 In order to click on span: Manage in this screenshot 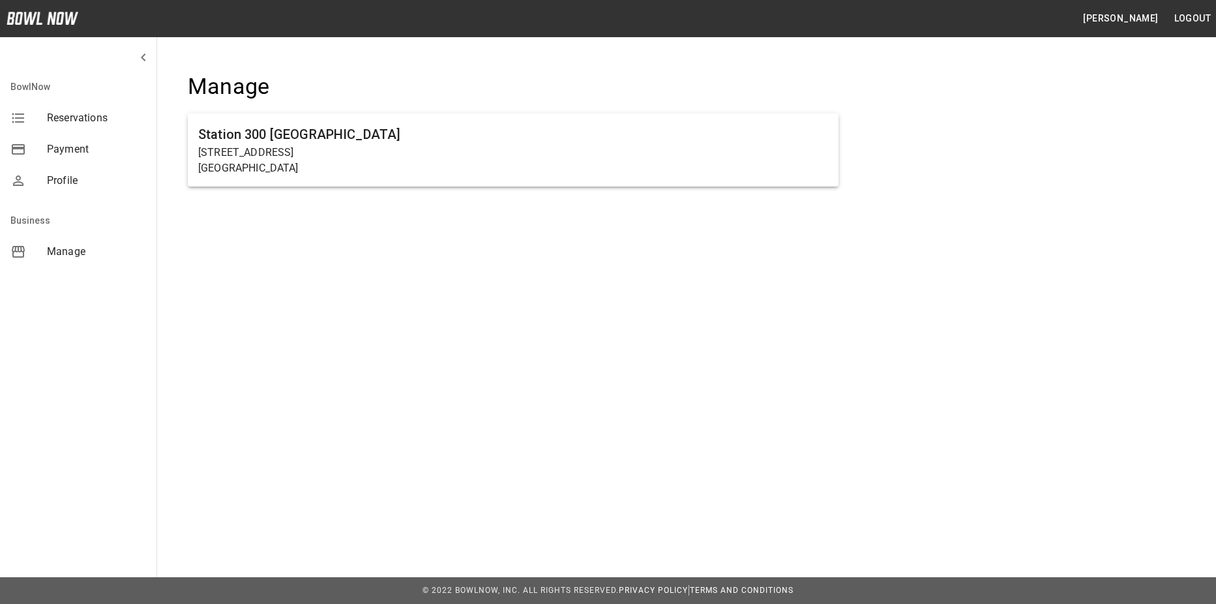, I will do `click(97, 252)`.